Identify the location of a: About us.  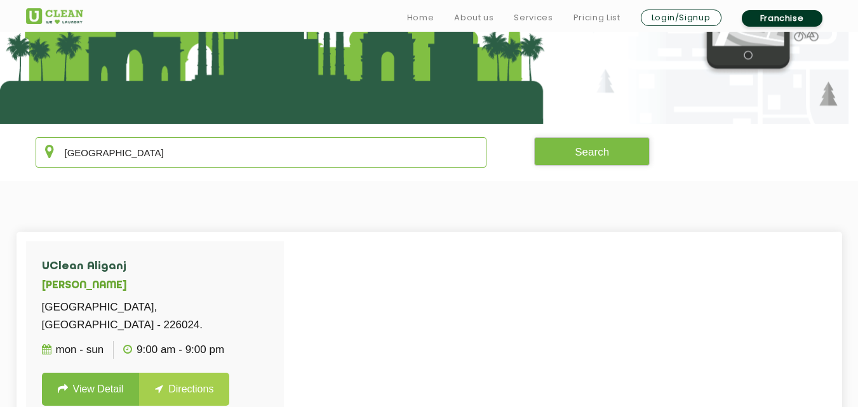
(474, 18).